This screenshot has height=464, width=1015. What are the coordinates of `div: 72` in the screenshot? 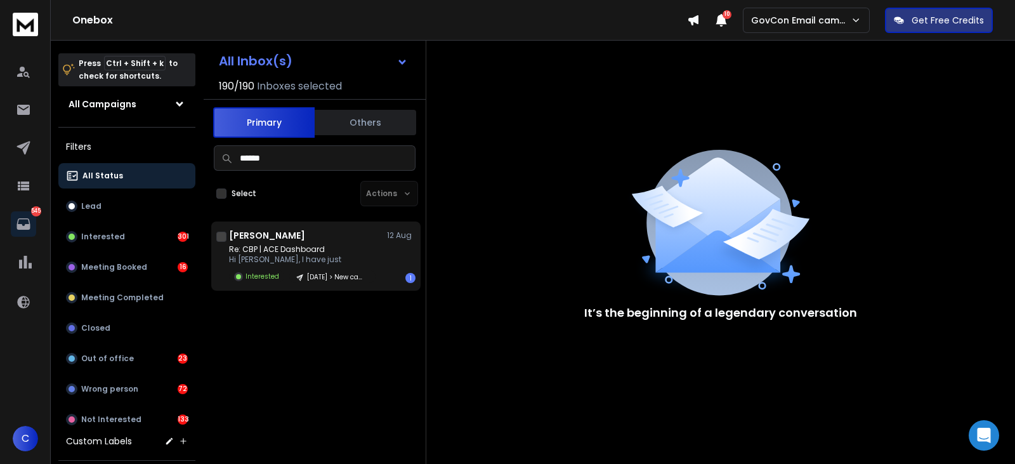 It's located at (183, 389).